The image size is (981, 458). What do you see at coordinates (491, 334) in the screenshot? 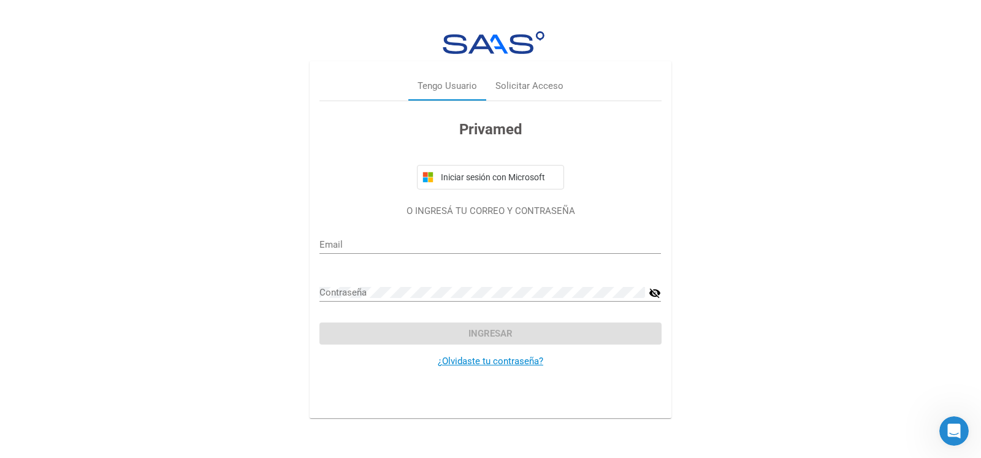
I see `span: Ingresar` at bounding box center [491, 334].